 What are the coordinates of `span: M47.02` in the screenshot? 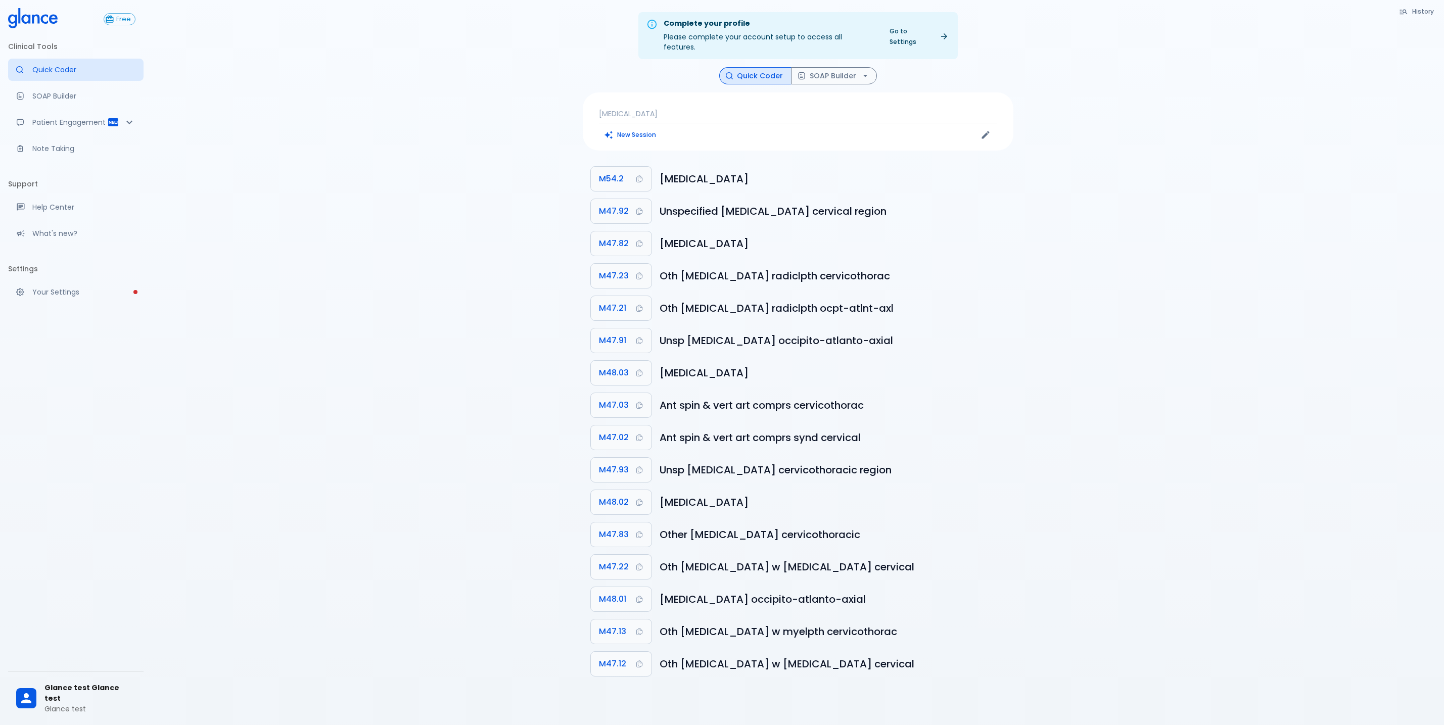 It's located at (613, 438).